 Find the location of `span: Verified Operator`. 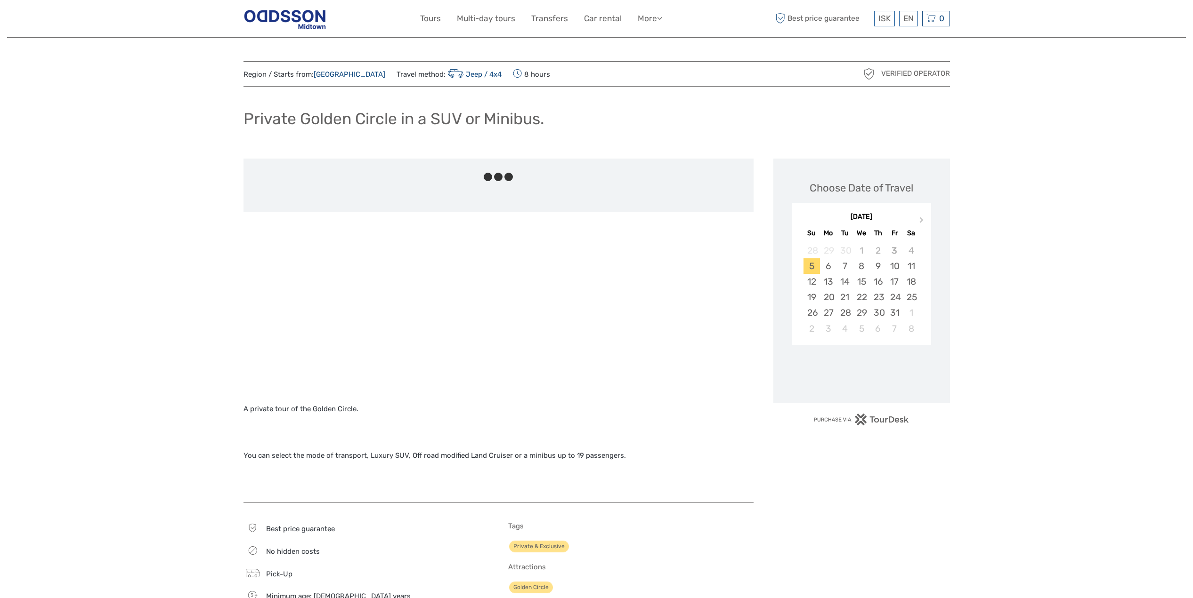

span: Verified Operator is located at coordinates (915, 73).